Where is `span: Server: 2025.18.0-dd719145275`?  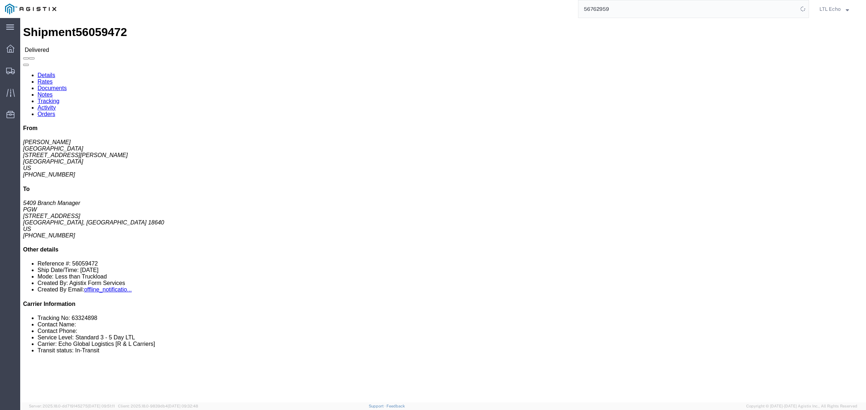 span: Server: 2025.18.0-dd719145275 is located at coordinates (72, 406).